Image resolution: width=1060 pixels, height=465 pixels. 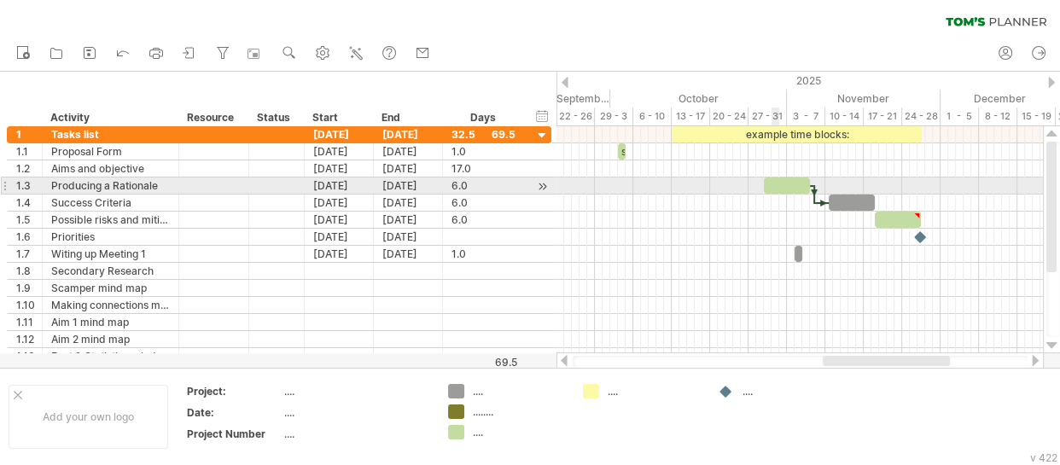 What do you see at coordinates (407, 118) in the screenshot?
I see `div: End` at bounding box center [407, 118].